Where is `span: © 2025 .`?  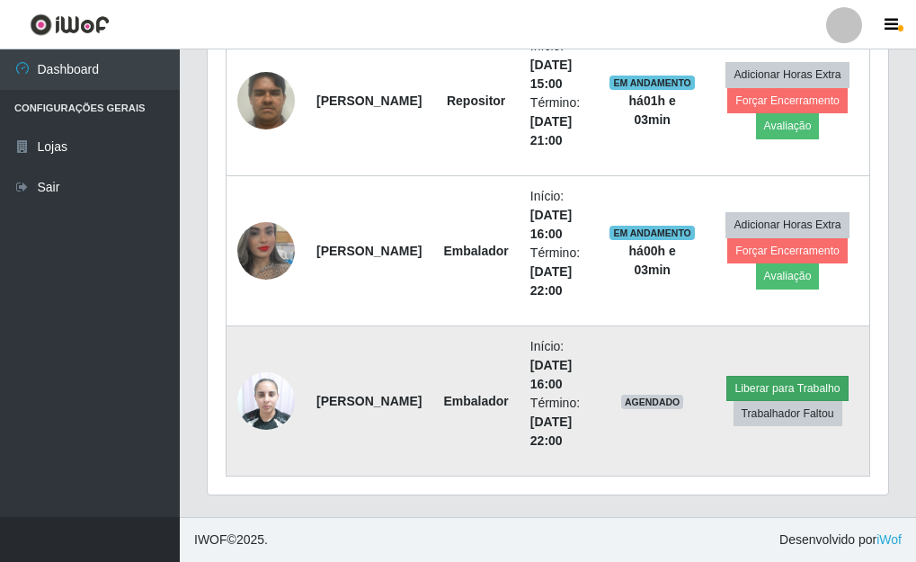 span: © 2025 . is located at coordinates (231, 539).